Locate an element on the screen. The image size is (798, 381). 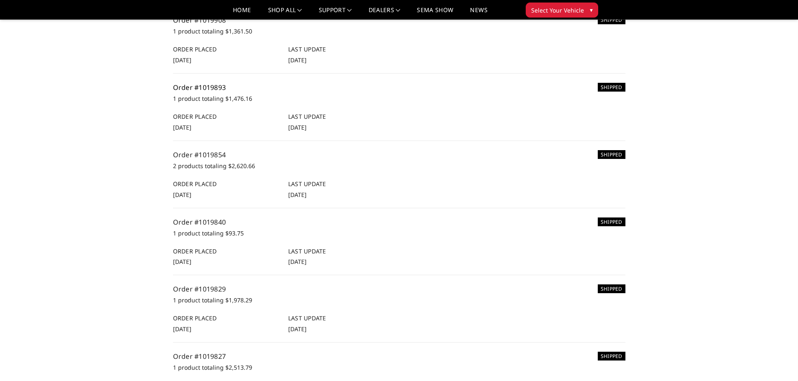
p: 1 product totaling $93.75 is located at coordinates (399, 234).